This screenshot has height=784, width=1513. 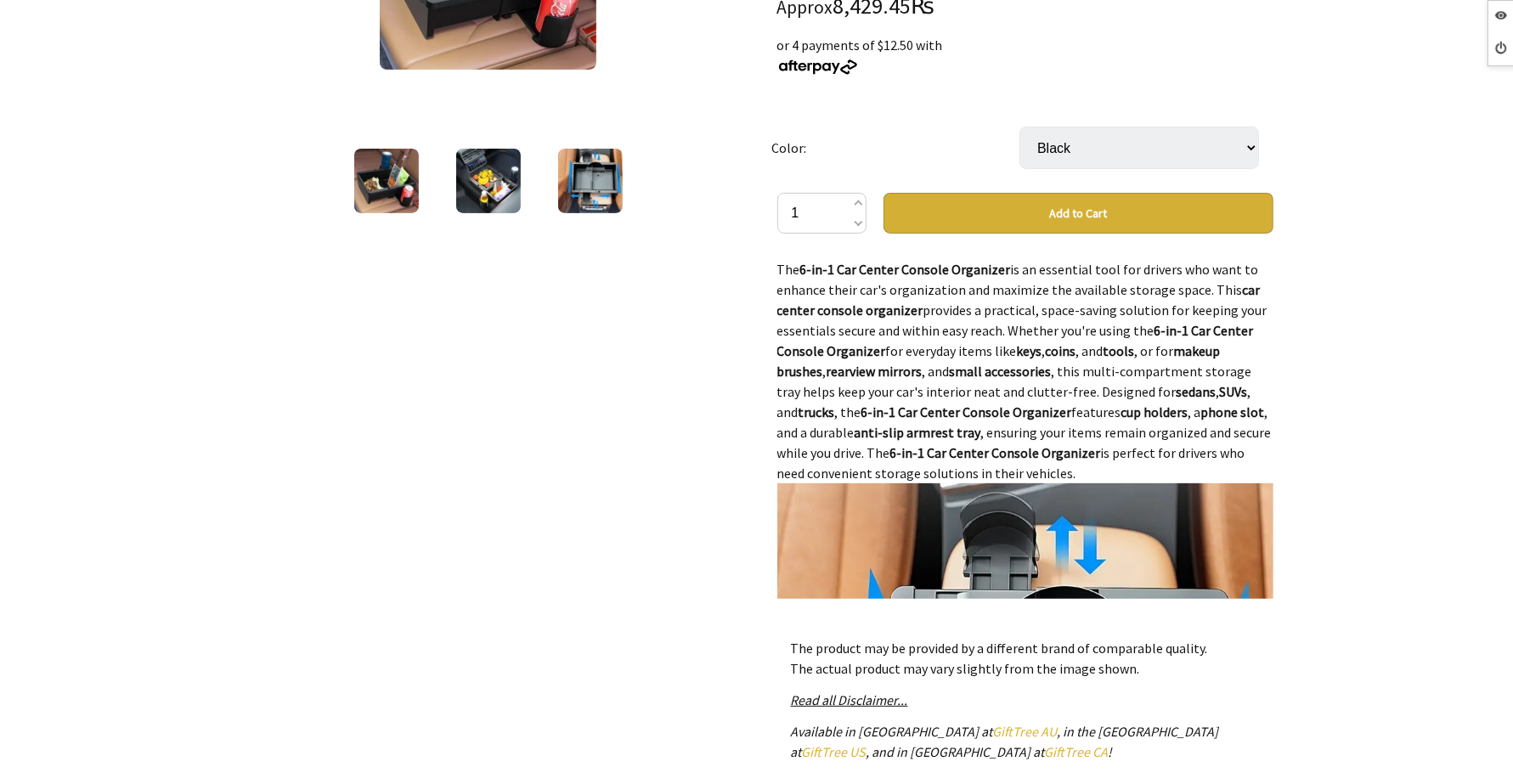 What do you see at coordinates (1076, 751) in the screenshot?
I see `a: GiftTree CA` at bounding box center [1076, 751].